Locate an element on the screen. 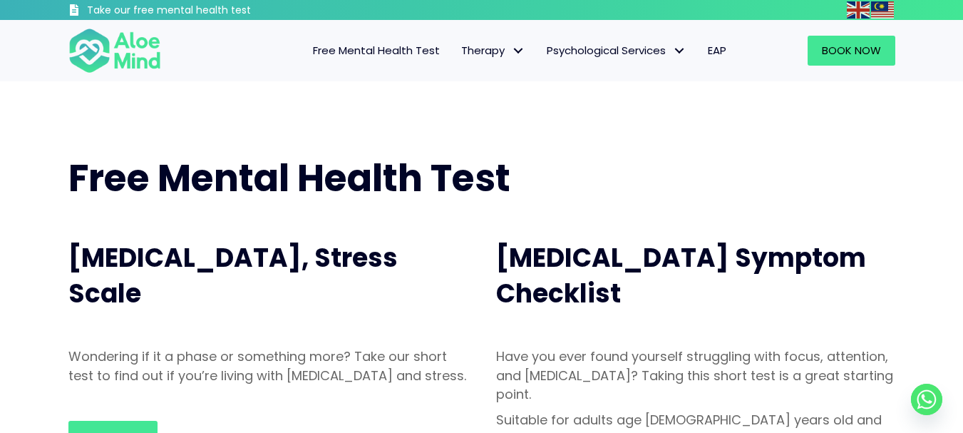 The width and height of the screenshot is (963, 433). a: Malay is located at coordinates (883, 9).